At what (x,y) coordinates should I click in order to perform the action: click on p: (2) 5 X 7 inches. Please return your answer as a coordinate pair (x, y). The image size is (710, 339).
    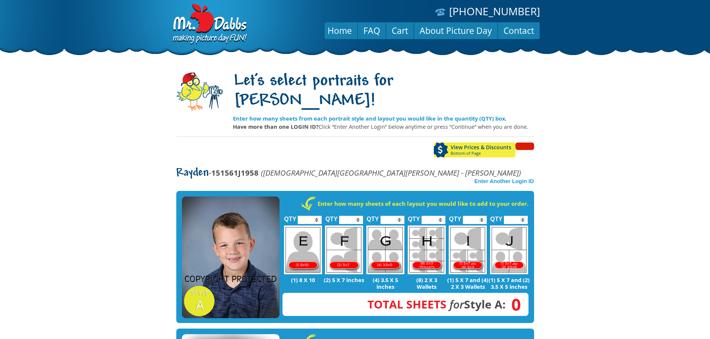
    Looking at the image, I should click on (344, 280).